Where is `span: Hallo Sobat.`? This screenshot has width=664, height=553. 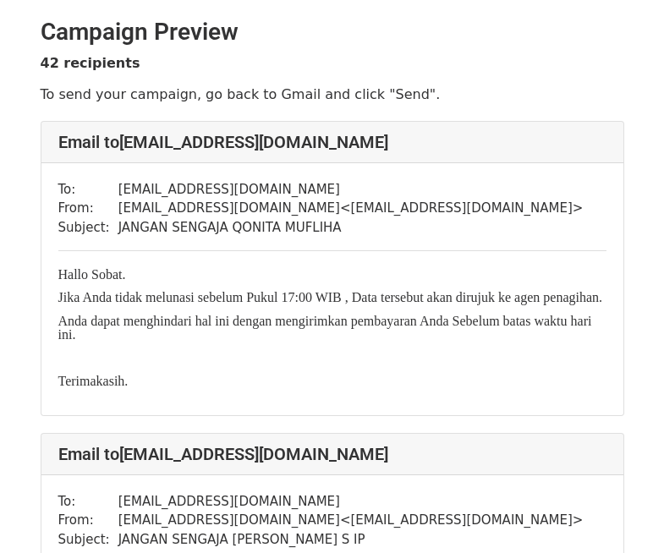
span: Hallo Sobat. is located at coordinates (92, 274).